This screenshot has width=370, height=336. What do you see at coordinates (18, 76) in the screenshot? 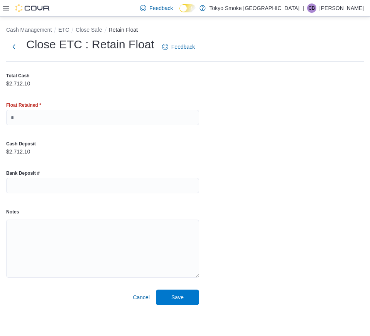
I see `label: Total Cash` at bounding box center [18, 76].